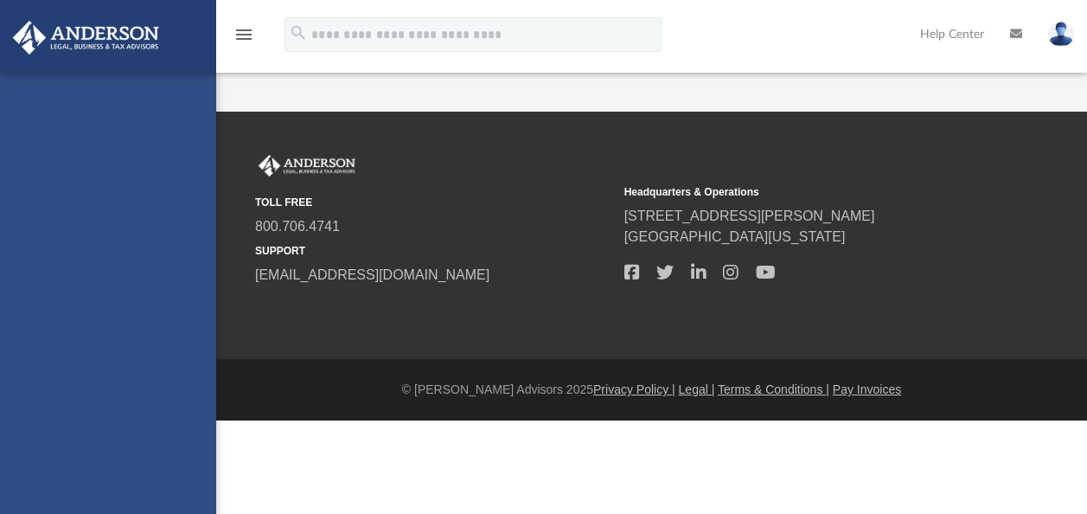 Image resolution: width=1087 pixels, height=514 pixels. Describe the element at coordinates (803, 192) in the screenshot. I see `small: Headquarters & Operations` at that location.